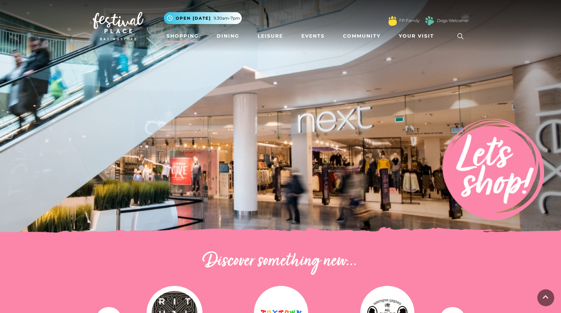 This screenshot has height=313, width=561. Describe the element at coordinates (281, 261) in the screenshot. I see `h2: Discover something new...` at that location.